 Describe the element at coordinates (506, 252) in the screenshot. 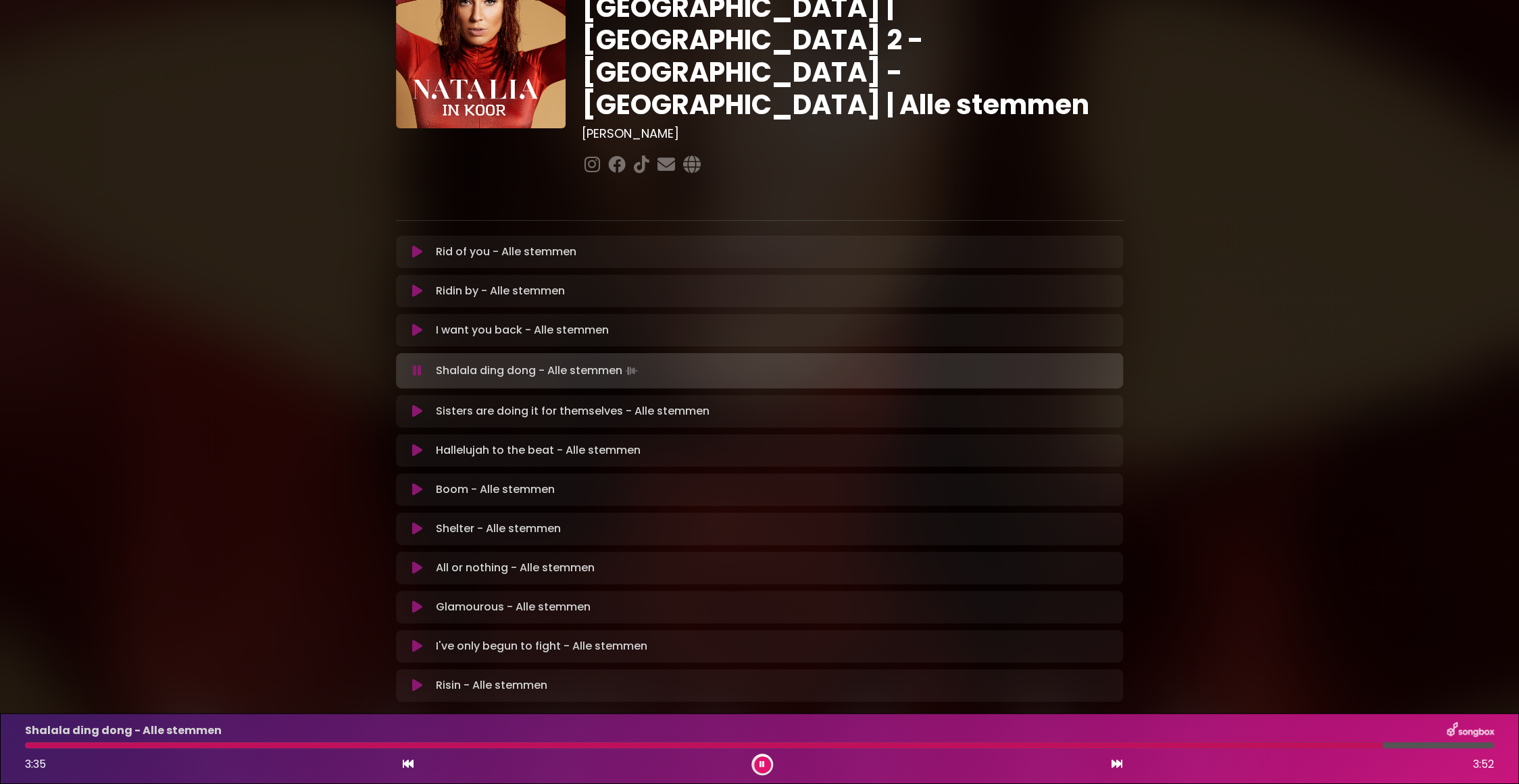

I see `p: Rid of you - Alle stemmen` at that location.